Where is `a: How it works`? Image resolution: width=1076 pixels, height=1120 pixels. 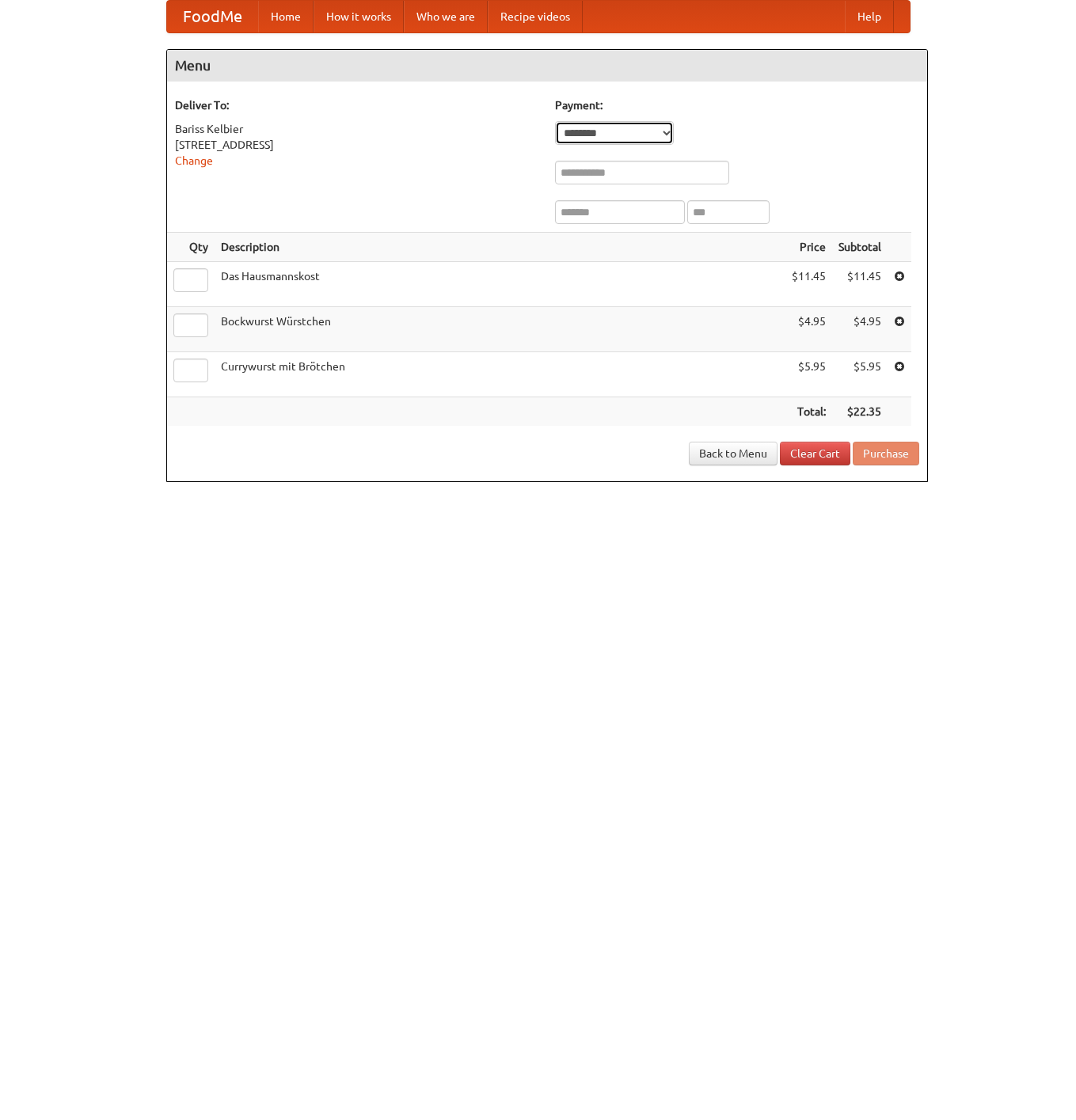 a: How it works is located at coordinates (359, 17).